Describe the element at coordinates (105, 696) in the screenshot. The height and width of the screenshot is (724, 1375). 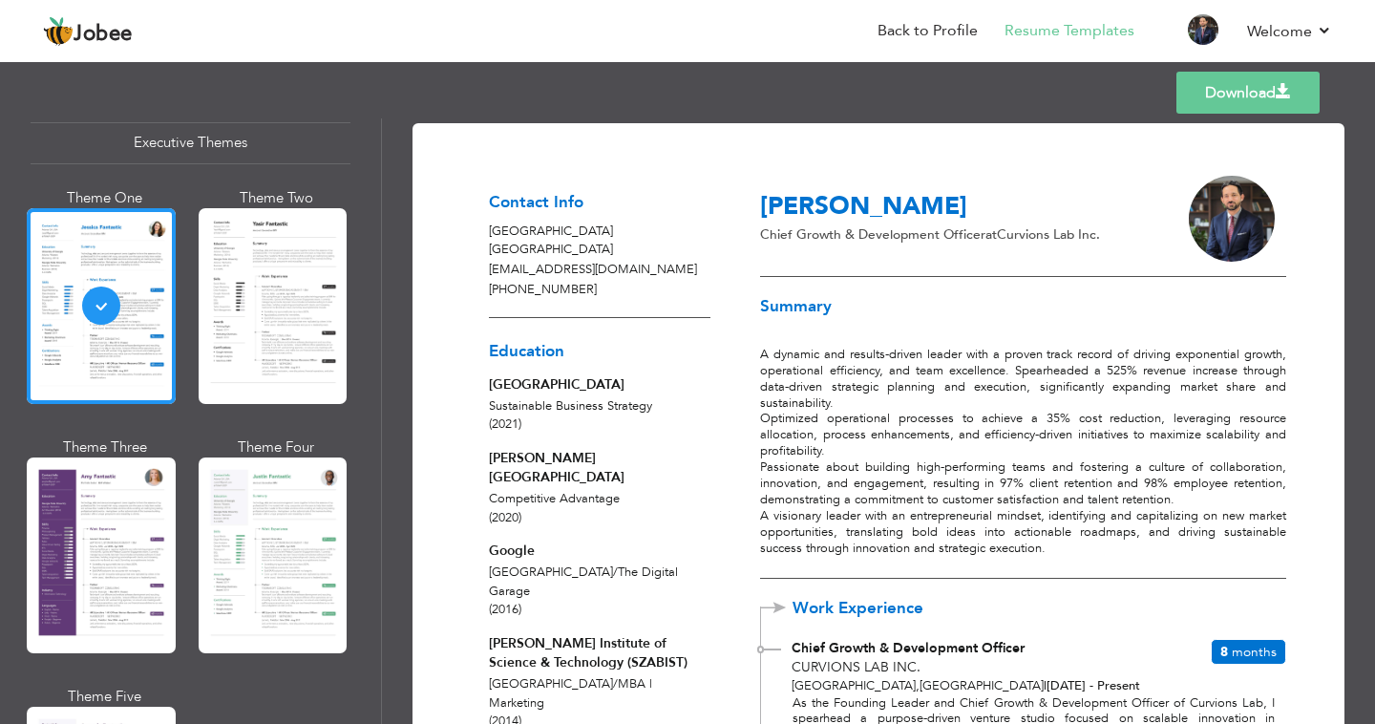
I see `div: Theme Five` at that location.